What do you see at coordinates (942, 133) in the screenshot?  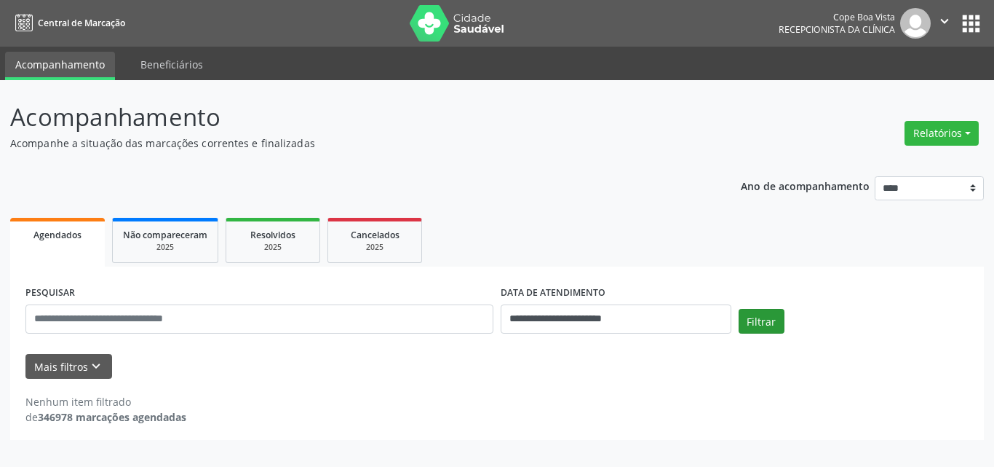 I see `button: Relatórios` at bounding box center [942, 133].